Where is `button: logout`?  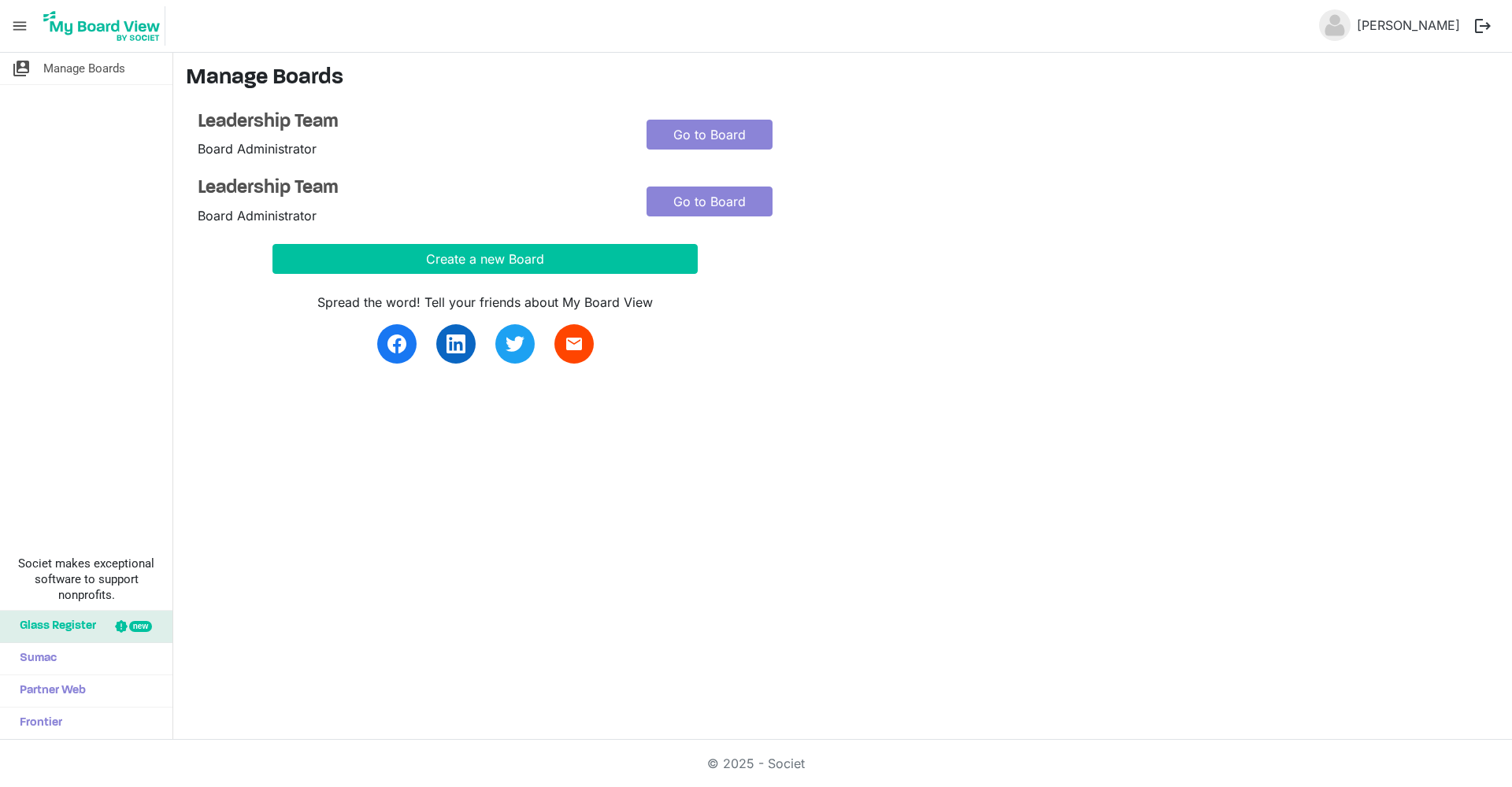
button: logout is located at coordinates (1483, 26).